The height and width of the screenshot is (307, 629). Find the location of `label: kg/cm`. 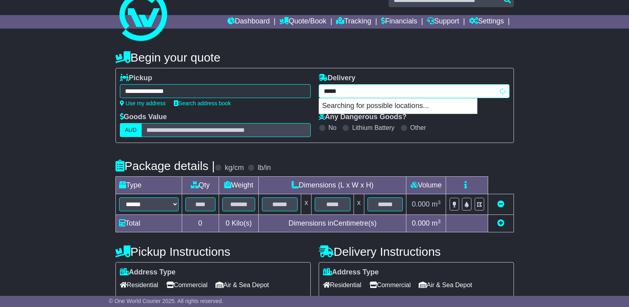

label: kg/cm is located at coordinates (234, 168).